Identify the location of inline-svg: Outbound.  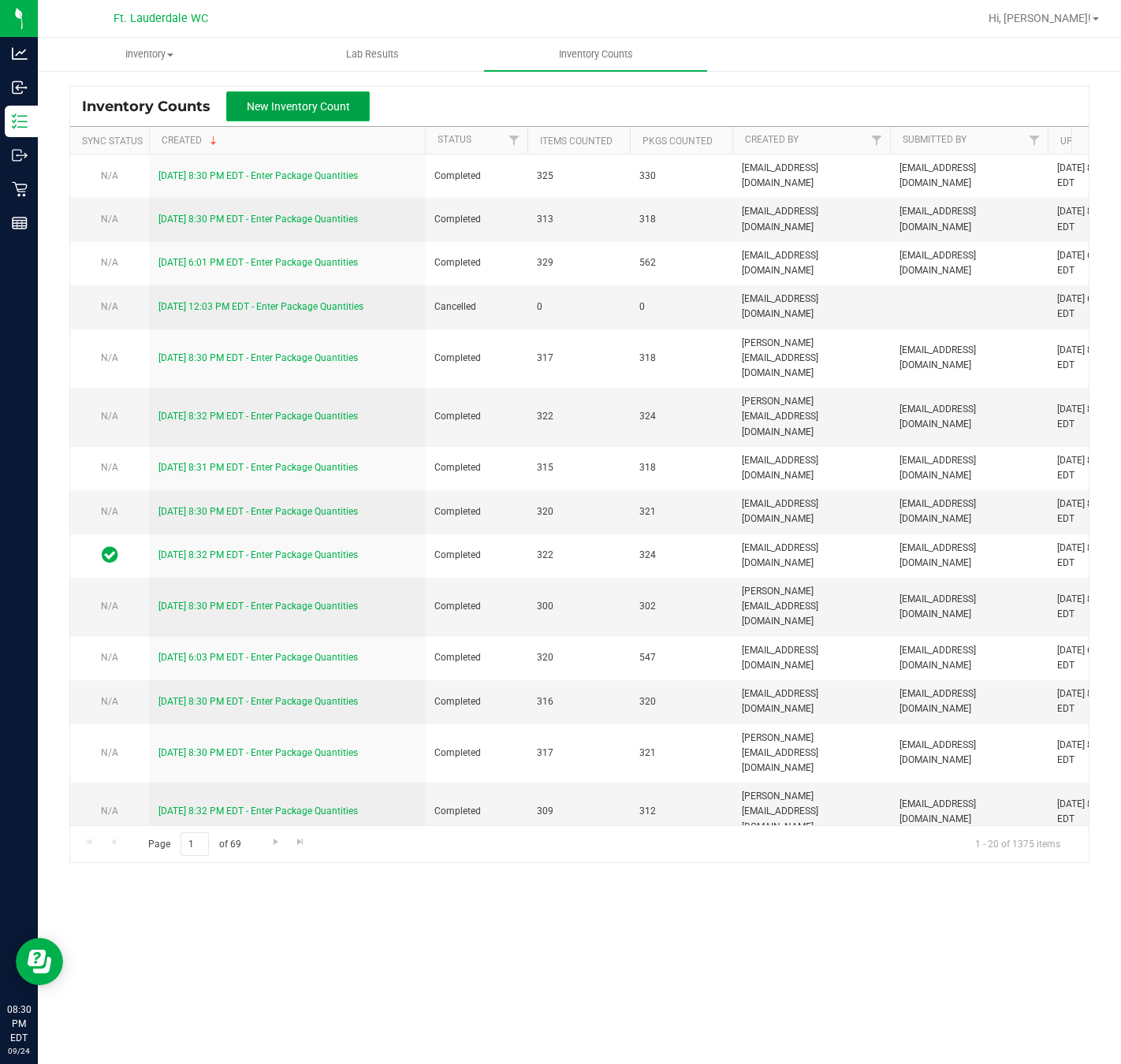
(20, 155).